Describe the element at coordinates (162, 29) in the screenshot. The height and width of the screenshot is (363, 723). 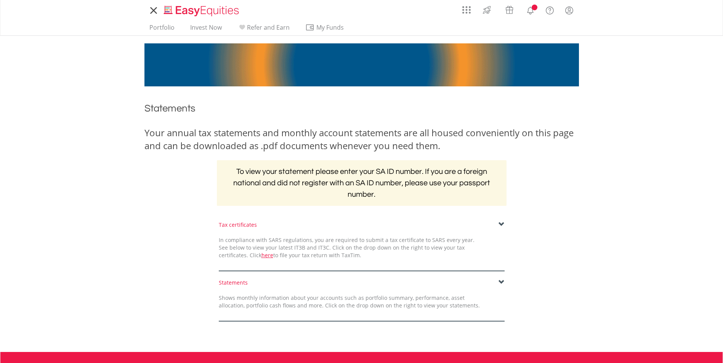
I see `a: Portfolio` at that location.